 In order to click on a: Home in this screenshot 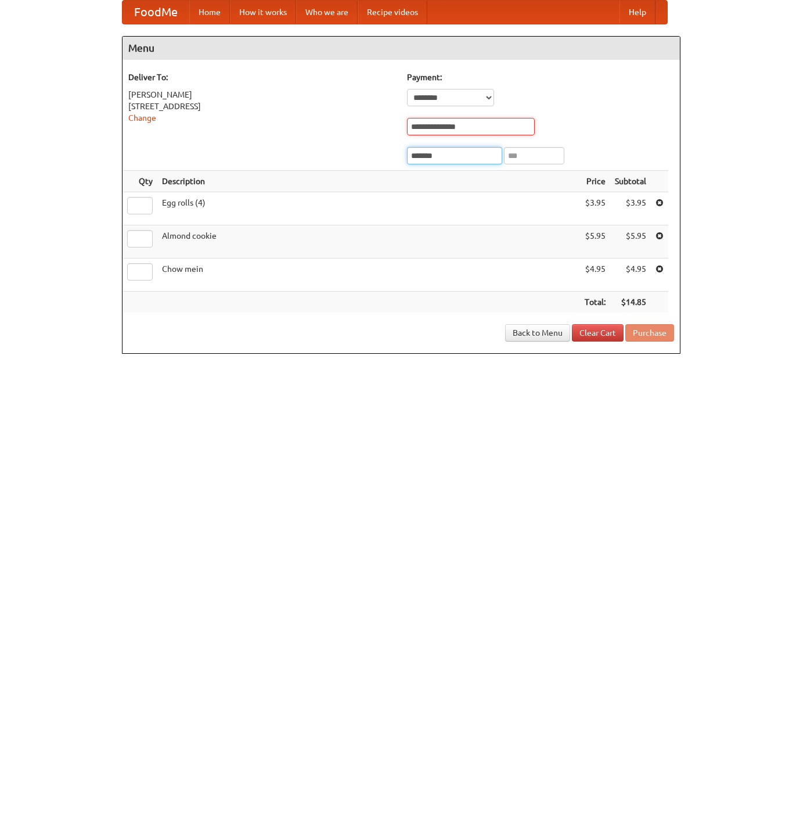, I will do `click(210, 12)`.